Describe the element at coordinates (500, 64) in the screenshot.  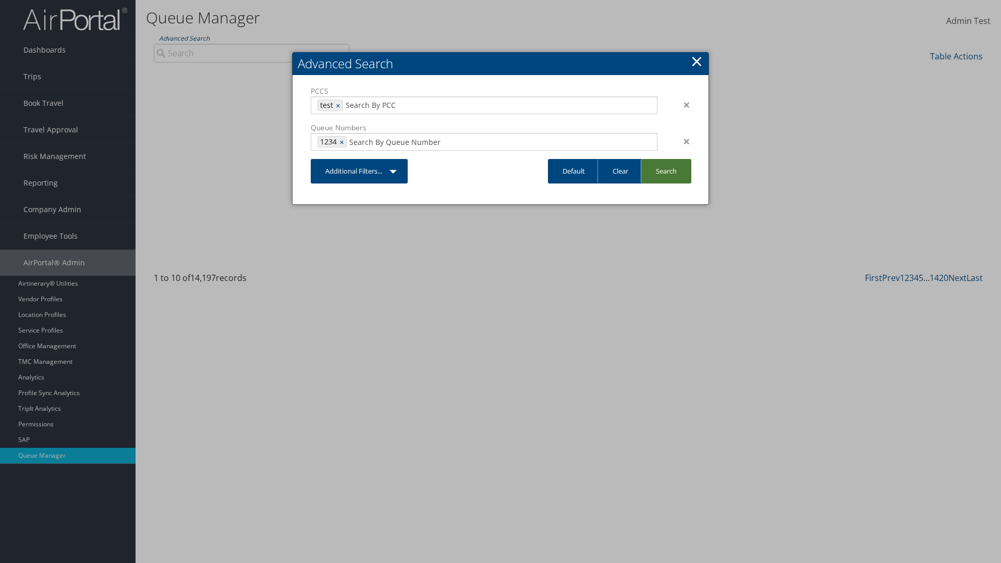
I see `h2: Advanced Search` at that location.